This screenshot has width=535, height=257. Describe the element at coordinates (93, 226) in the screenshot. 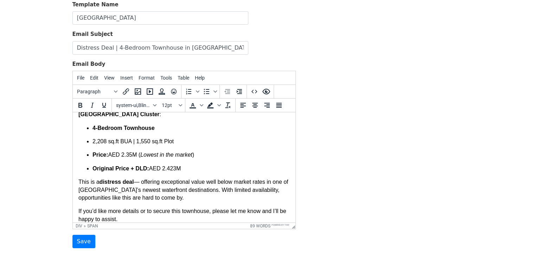

I see `div: span` at that location.